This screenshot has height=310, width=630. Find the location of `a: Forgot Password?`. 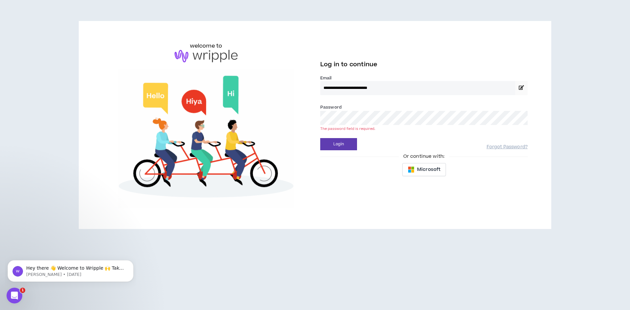

a: Forgot Password? is located at coordinates (507, 147).